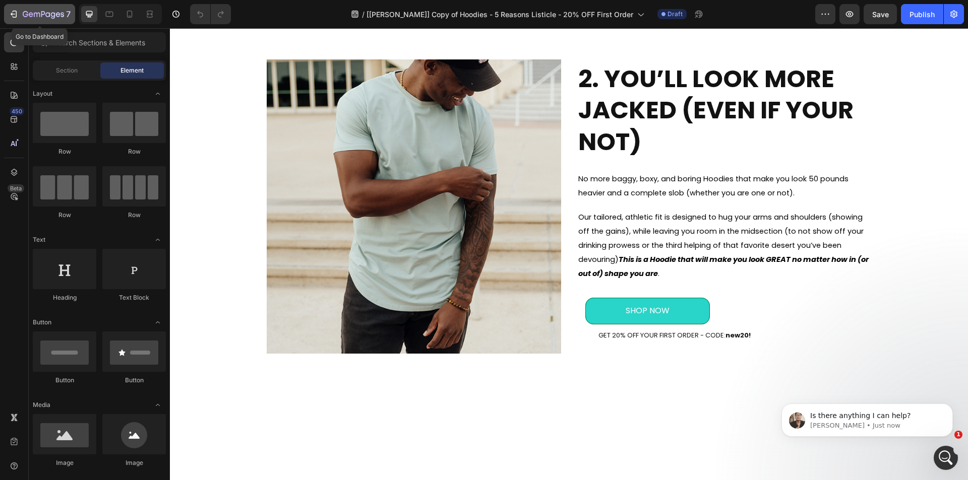 The width and height of the screenshot is (968, 480). I want to click on span: Our tailored, athletic fit is designed to hug your arms and shoulders (showing off the gains), wh..., so click(554, 217).